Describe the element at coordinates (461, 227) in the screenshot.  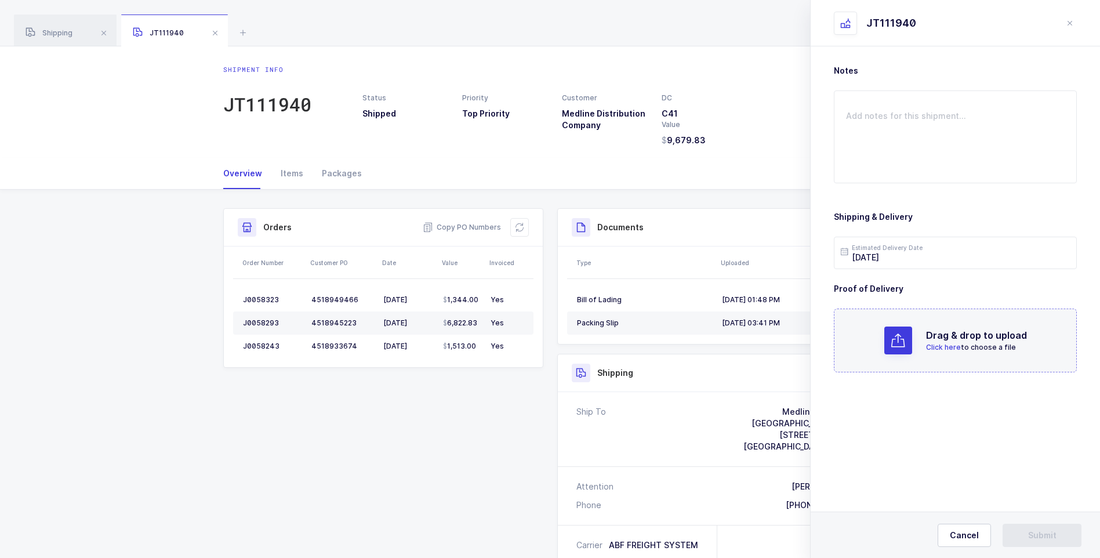
I see `button: Copy PO Numbers` at that location.